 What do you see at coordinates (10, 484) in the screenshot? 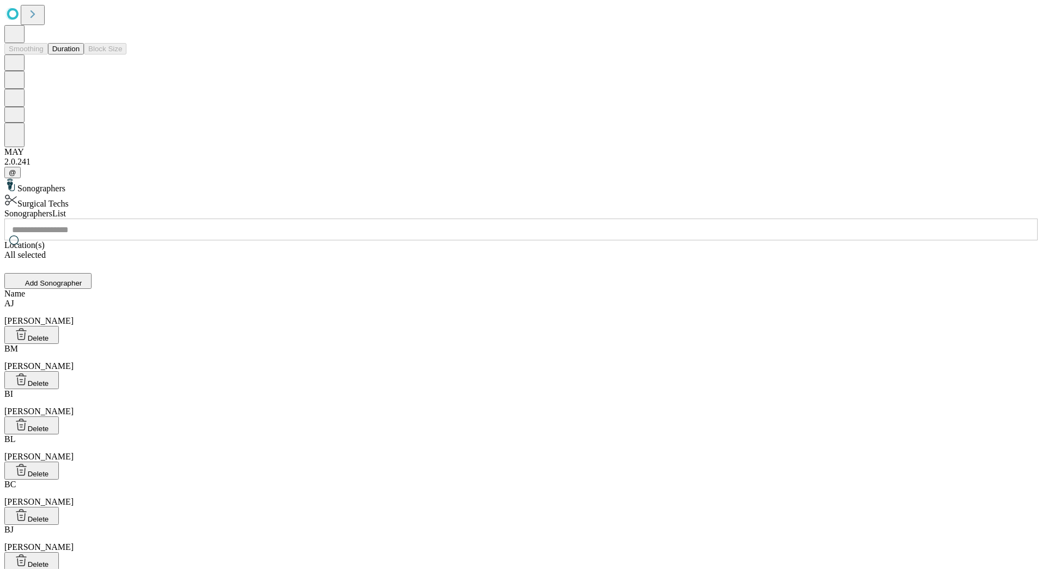
I see `span: BC` at bounding box center [10, 484].